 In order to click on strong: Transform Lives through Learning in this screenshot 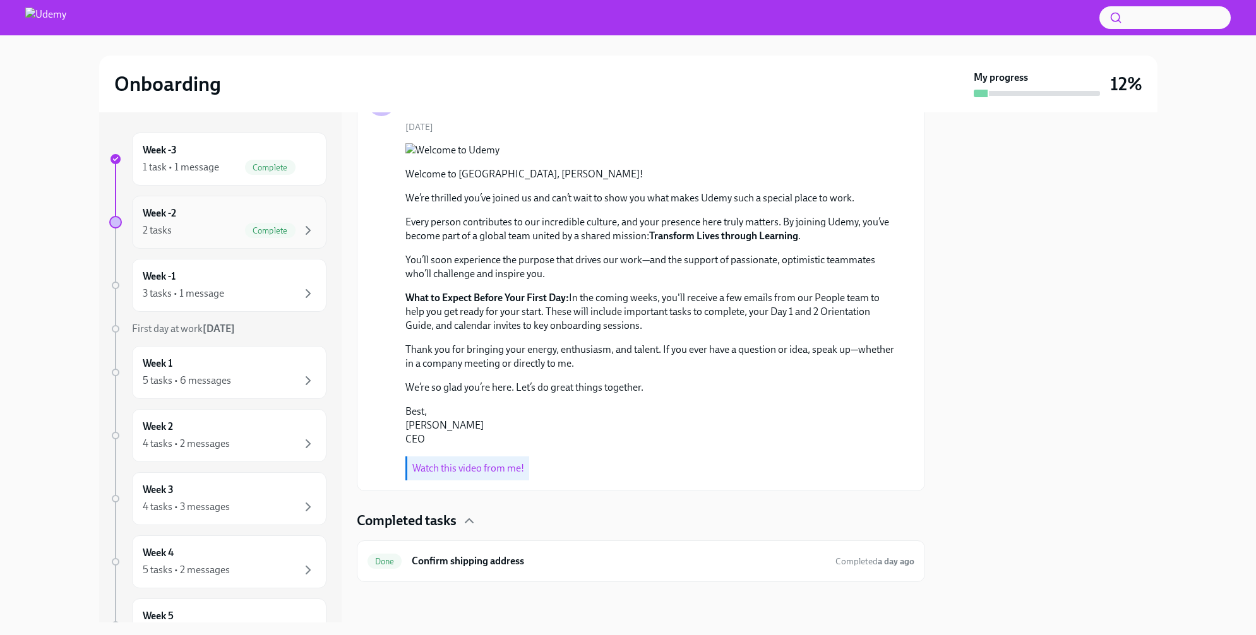, I will do `click(723, 235)`.